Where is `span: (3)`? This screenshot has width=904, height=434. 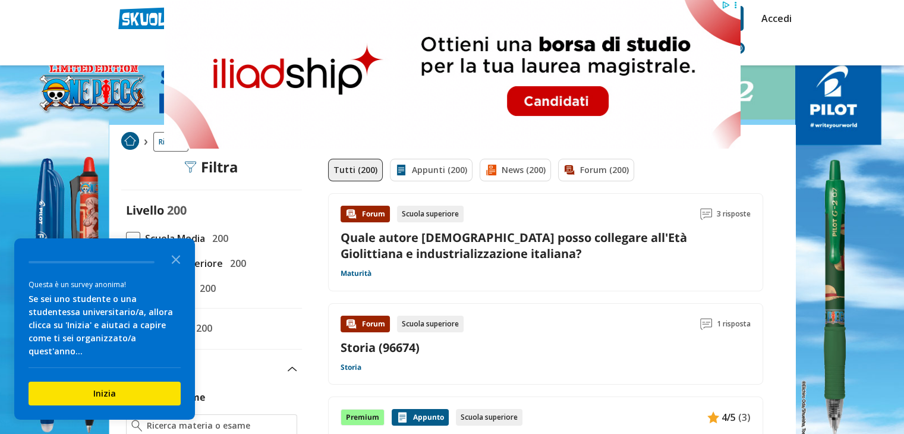 span: (3) is located at coordinates (744, 417).